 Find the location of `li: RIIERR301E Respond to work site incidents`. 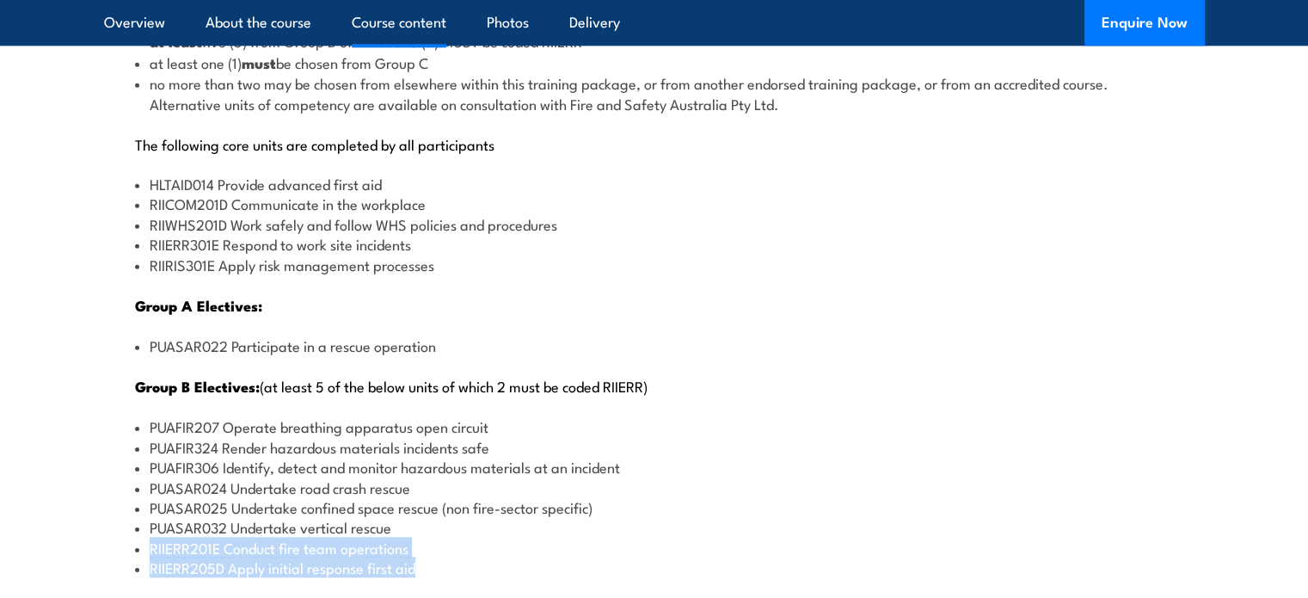

li: RIIERR301E Respond to work site incidents is located at coordinates (654, 243).